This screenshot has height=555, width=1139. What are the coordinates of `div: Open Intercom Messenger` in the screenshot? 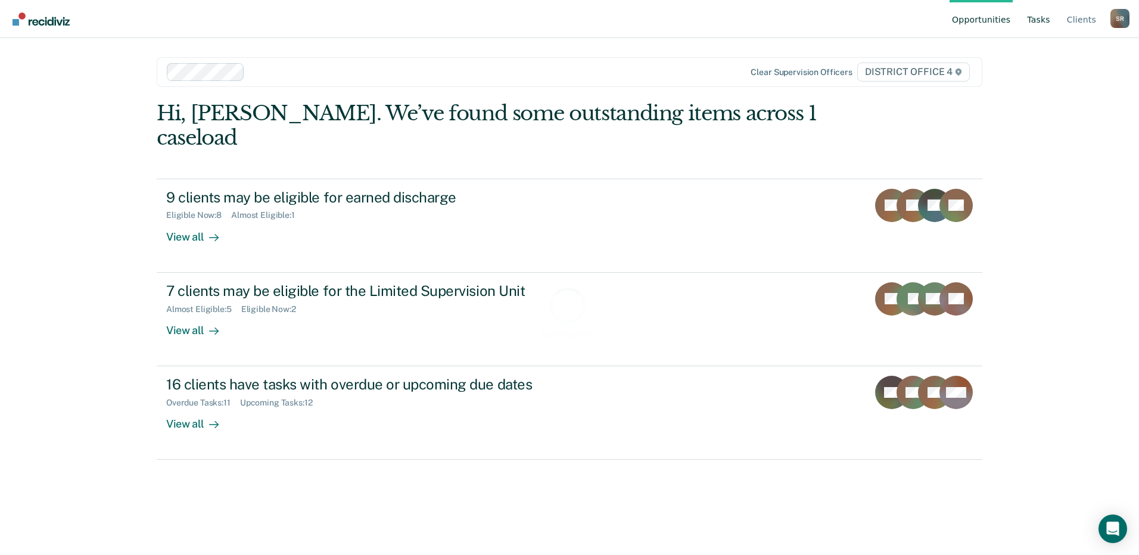 It's located at (1112, 529).